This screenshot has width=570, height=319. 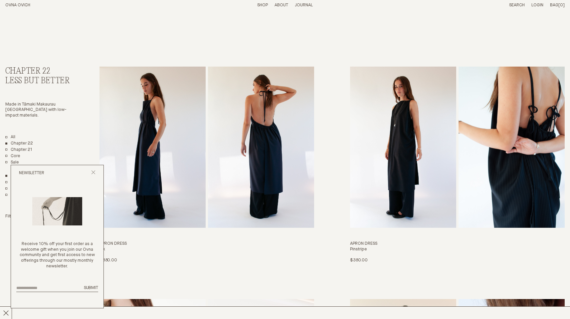 What do you see at coordinates (57, 255) in the screenshot?
I see `p: Receive 10% off your first order as a welcome gift when you join our Ovna community and get first...` at bounding box center [57, 255].